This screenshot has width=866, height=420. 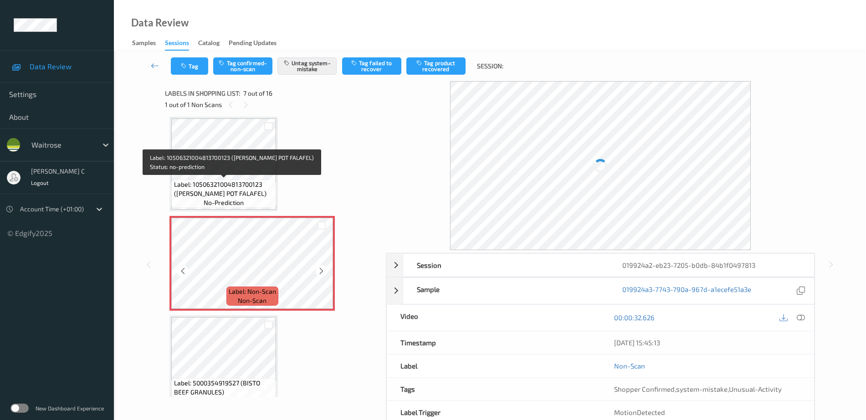 What do you see at coordinates (257, 43) in the screenshot?
I see `a: Pending Updates` at bounding box center [257, 43].